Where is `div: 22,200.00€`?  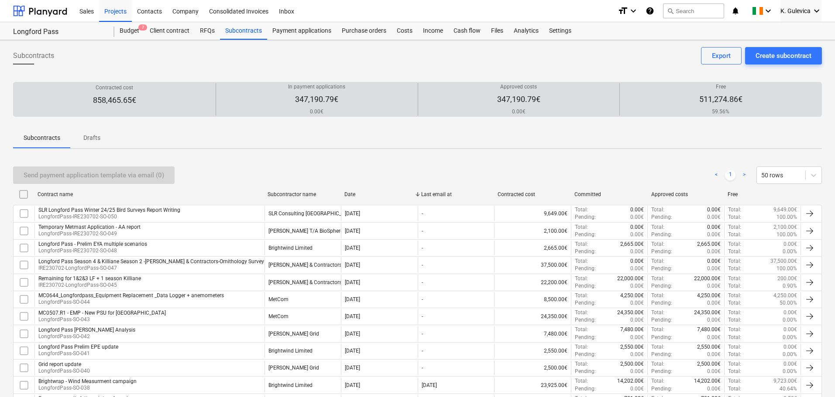 div: 22,200.00€ is located at coordinates (532, 283).